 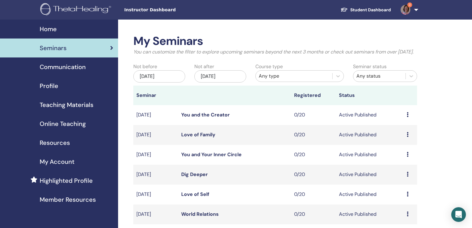 I want to click on a: Love of Family, so click(x=198, y=134).